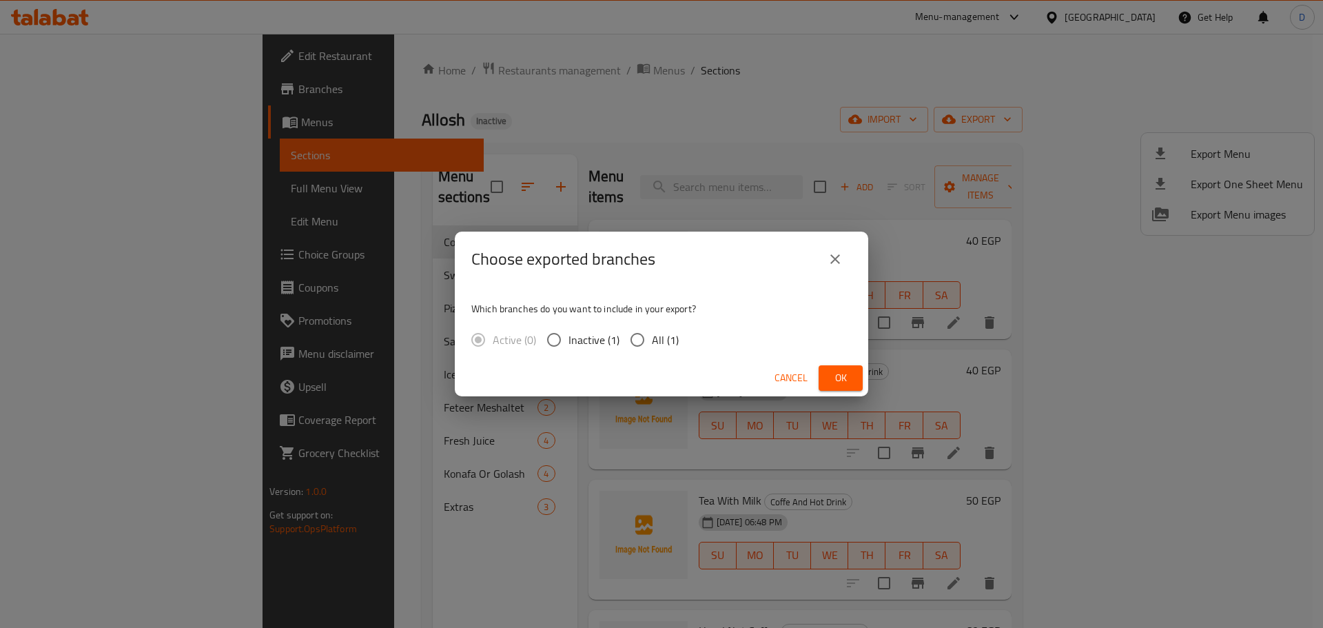  What do you see at coordinates (791, 378) in the screenshot?
I see `span: Cancel` at bounding box center [791, 378].